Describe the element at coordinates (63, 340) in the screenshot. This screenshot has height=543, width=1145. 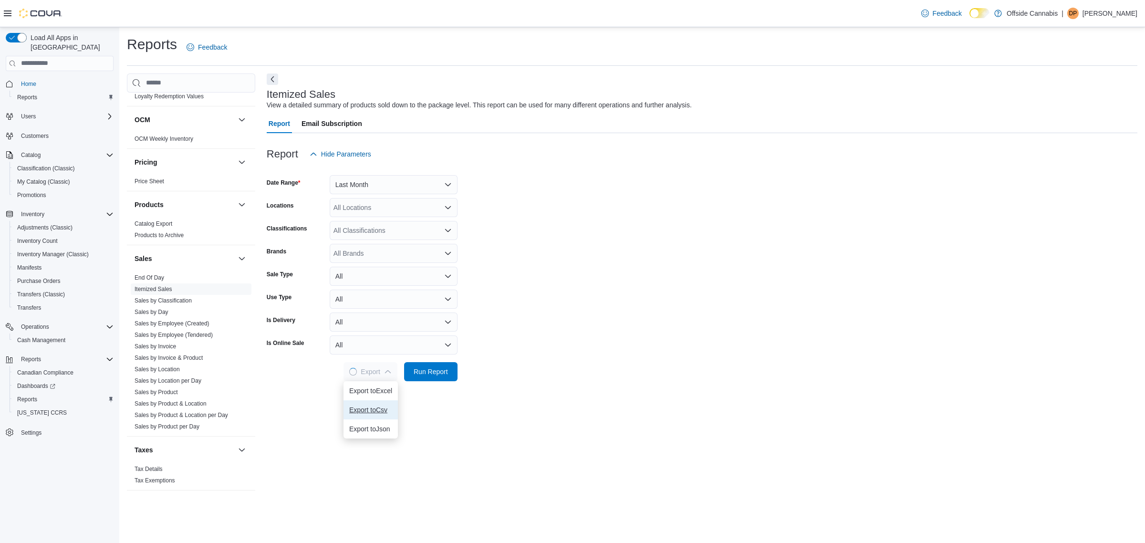
I see `button: Cash Management` at that location.